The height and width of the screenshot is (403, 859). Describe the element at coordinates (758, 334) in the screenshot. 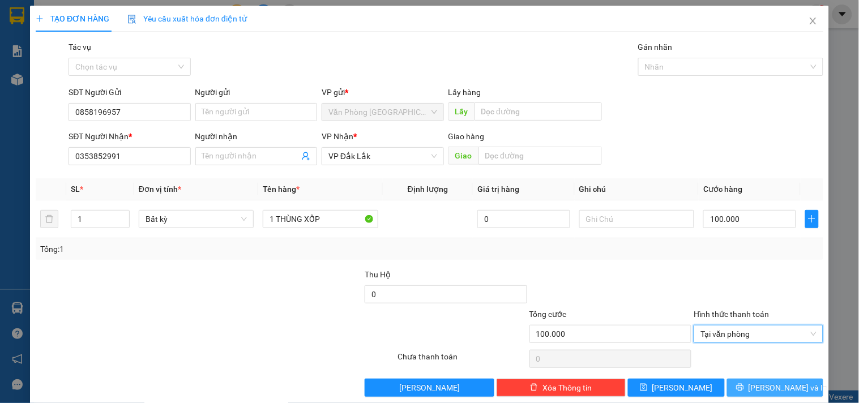

I see `span: Tại văn phòng` at that location.